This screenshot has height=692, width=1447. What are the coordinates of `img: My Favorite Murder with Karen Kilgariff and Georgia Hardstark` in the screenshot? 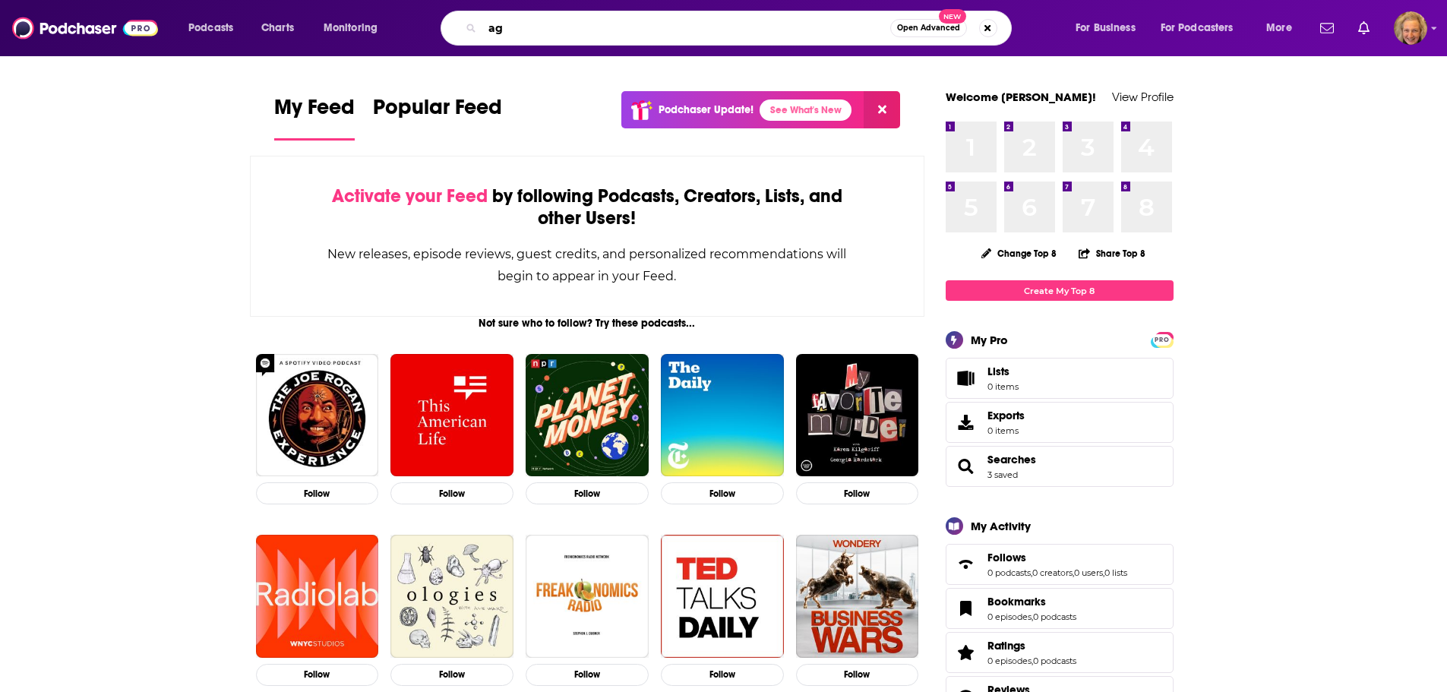 It's located at (858, 415).